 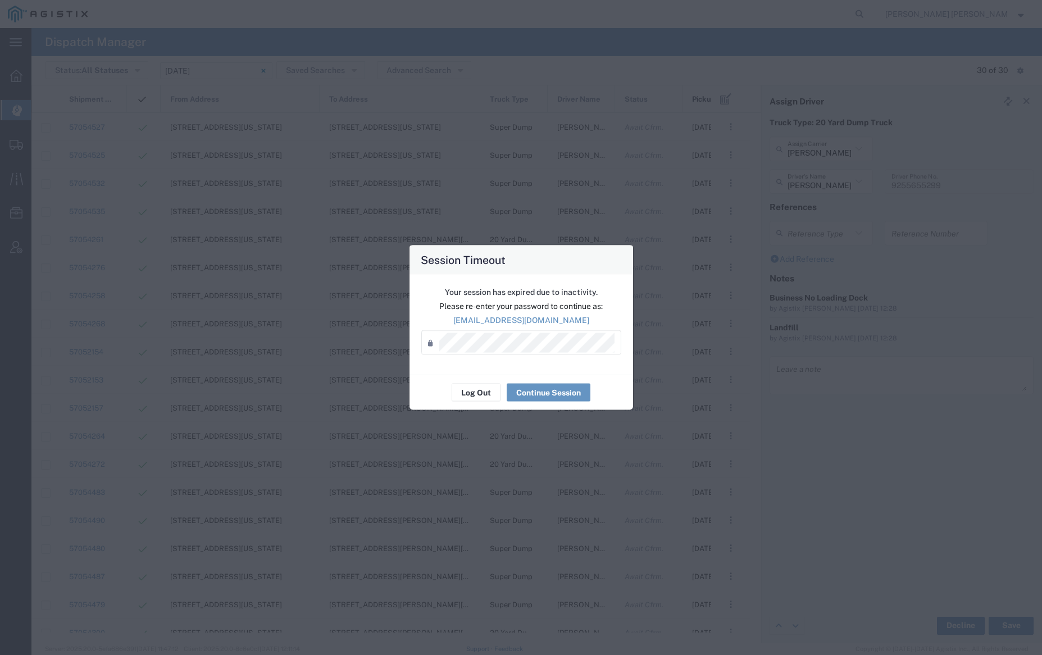 I want to click on h4: Session Timeout, so click(x=463, y=260).